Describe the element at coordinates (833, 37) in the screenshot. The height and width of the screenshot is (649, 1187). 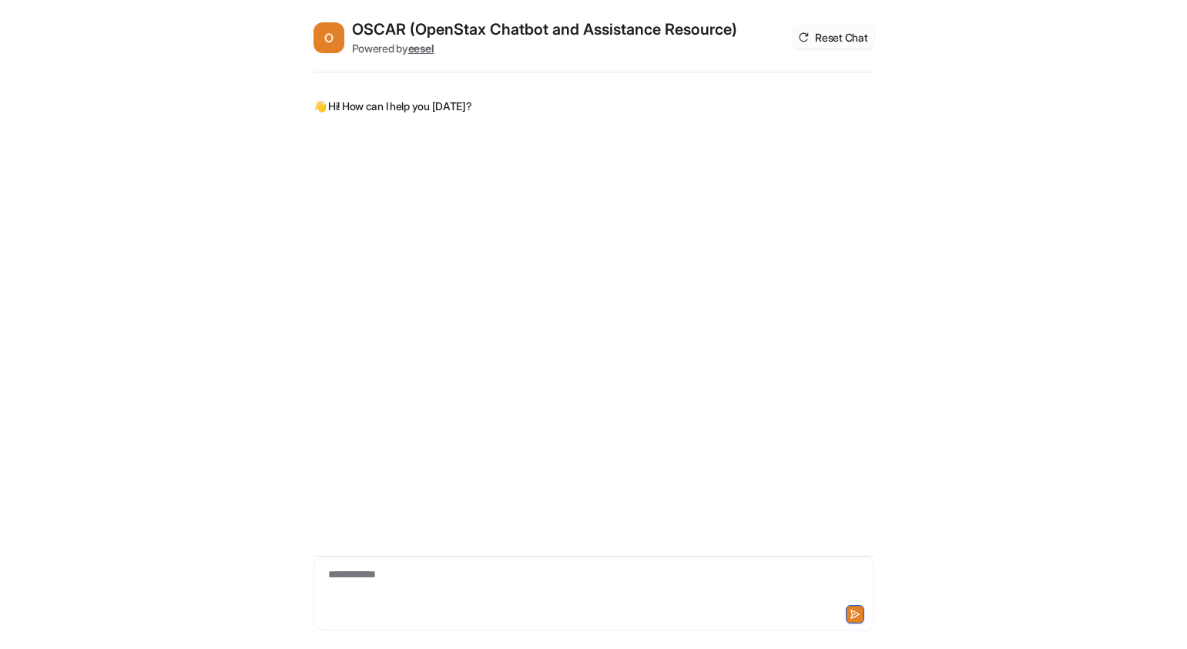
I see `button: Reset Chat` at that location.